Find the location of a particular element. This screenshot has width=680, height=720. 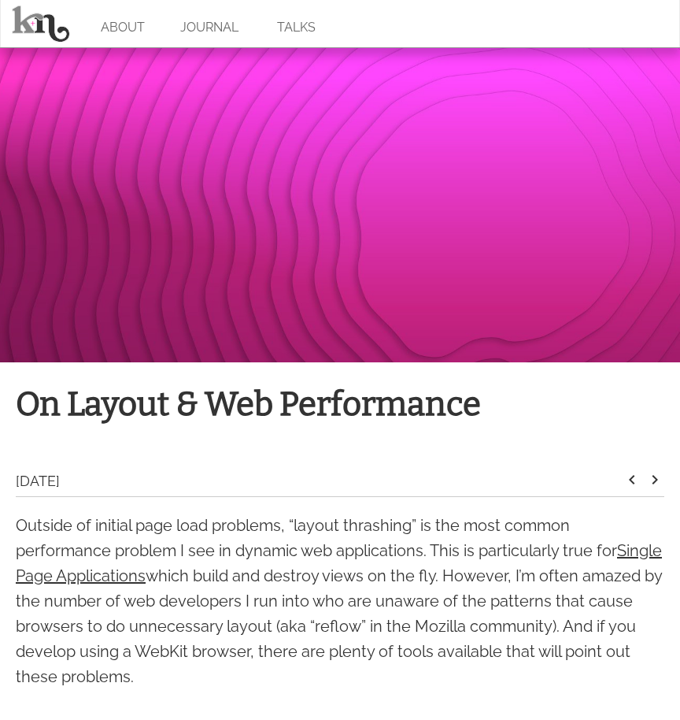

h1: On Layout & Web Performance is located at coordinates (340, 404).